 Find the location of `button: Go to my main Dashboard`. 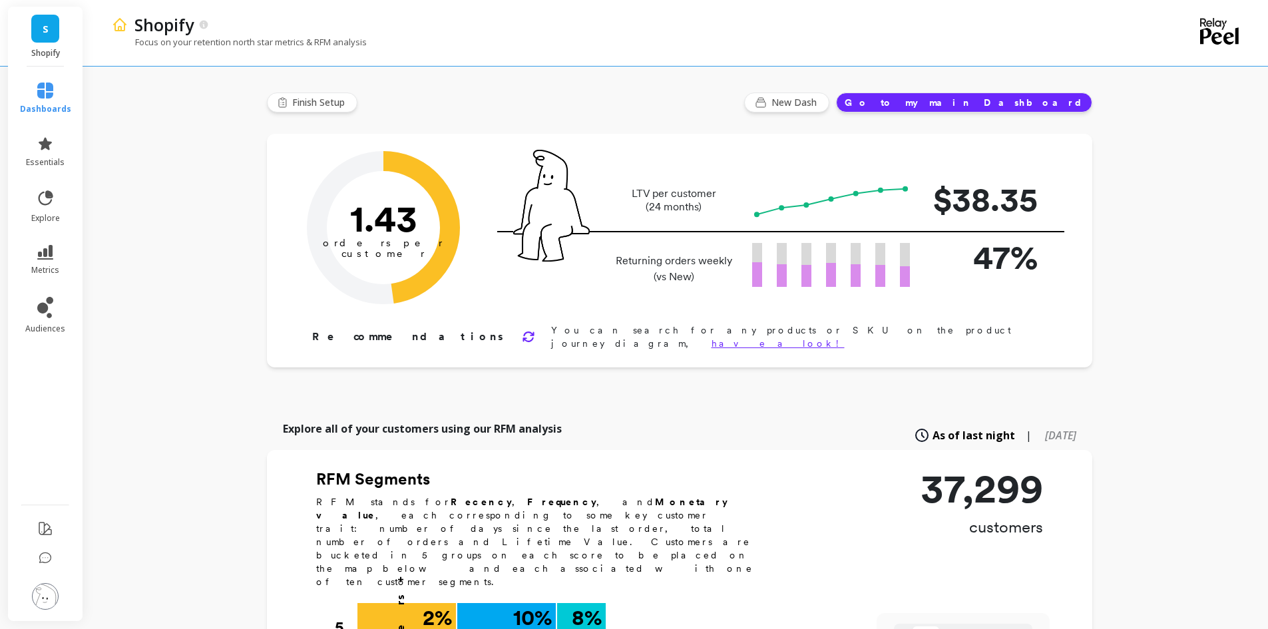

button: Go to my main Dashboard is located at coordinates (963, 102).